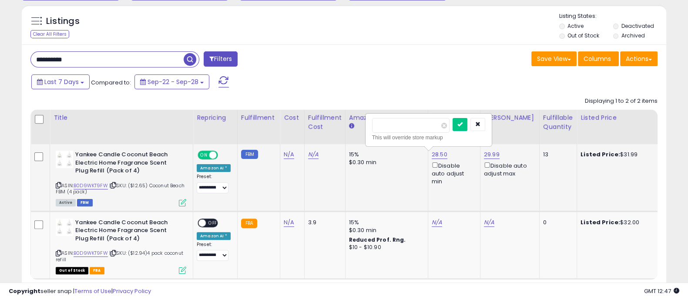  I want to click on span: Last 7 Days, so click(61, 82).